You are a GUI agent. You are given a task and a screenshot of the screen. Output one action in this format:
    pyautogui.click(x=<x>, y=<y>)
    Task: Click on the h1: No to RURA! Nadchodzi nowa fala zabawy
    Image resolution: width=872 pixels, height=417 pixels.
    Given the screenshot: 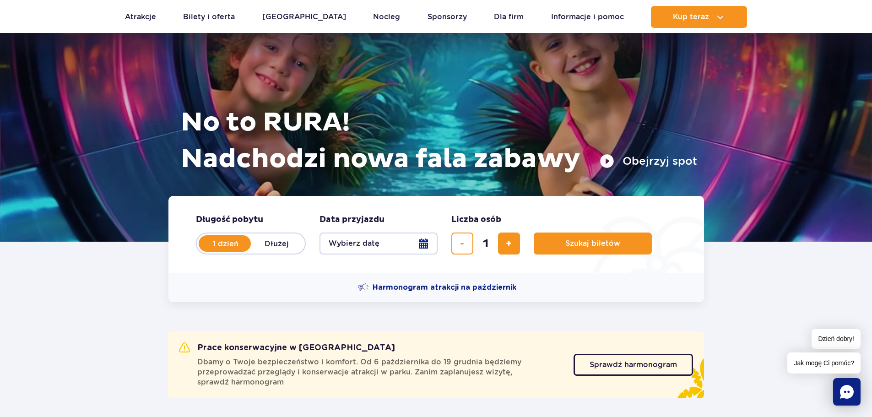 What is the action you would take?
    pyautogui.click(x=439, y=141)
    